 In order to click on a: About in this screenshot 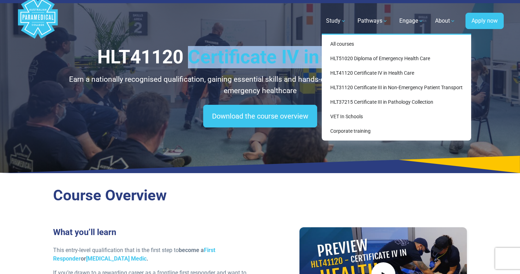, I will do `click(446, 21)`.